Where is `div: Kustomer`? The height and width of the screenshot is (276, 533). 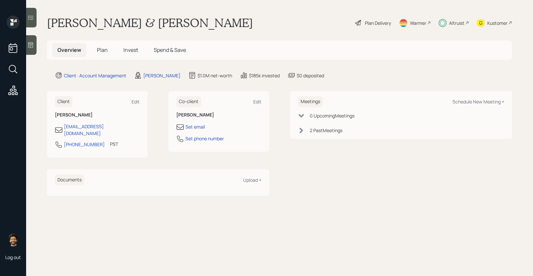
div: Kustomer is located at coordinates (497, 23).